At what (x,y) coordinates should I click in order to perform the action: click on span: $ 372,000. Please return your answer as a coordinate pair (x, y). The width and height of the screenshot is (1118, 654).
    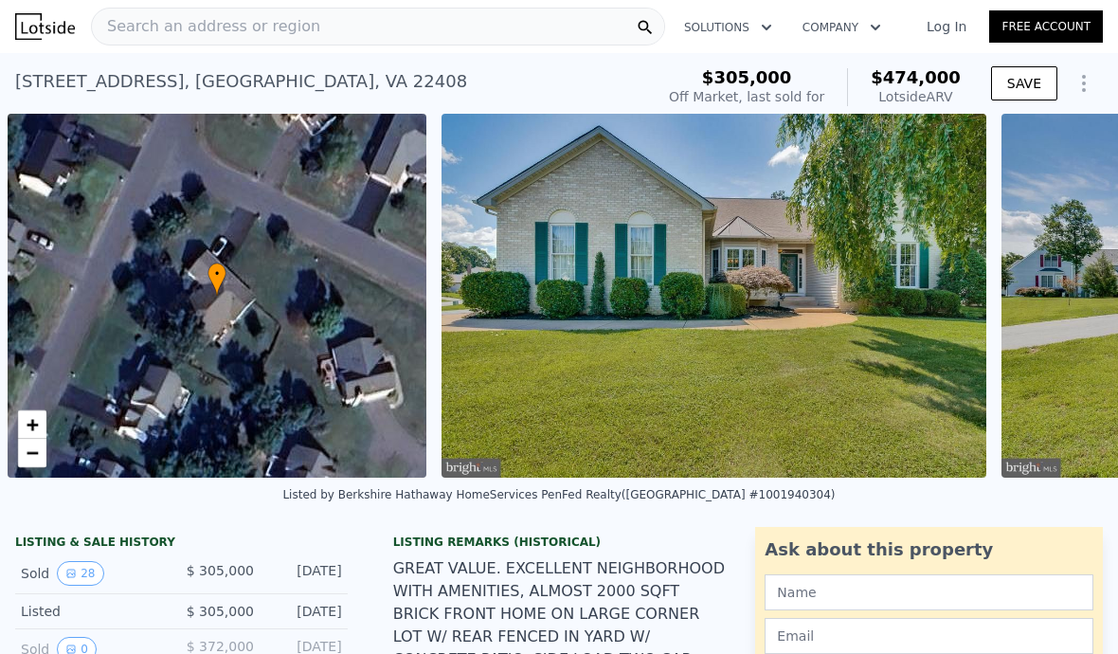
    Looking at the image, I should click on (220, 646).